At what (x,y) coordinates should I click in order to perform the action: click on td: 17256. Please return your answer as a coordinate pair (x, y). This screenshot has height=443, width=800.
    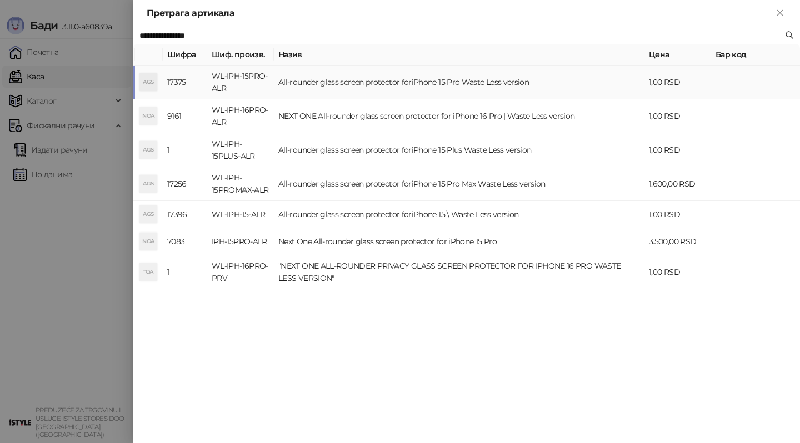
    Looking at the image, I should click on (185, 184).